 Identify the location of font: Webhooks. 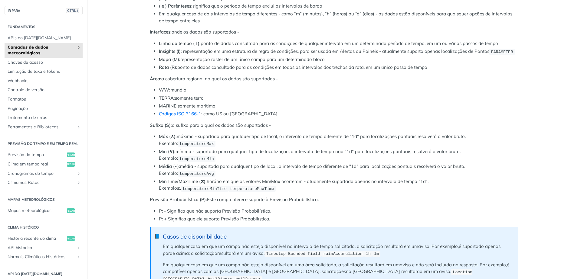
(18, 81).